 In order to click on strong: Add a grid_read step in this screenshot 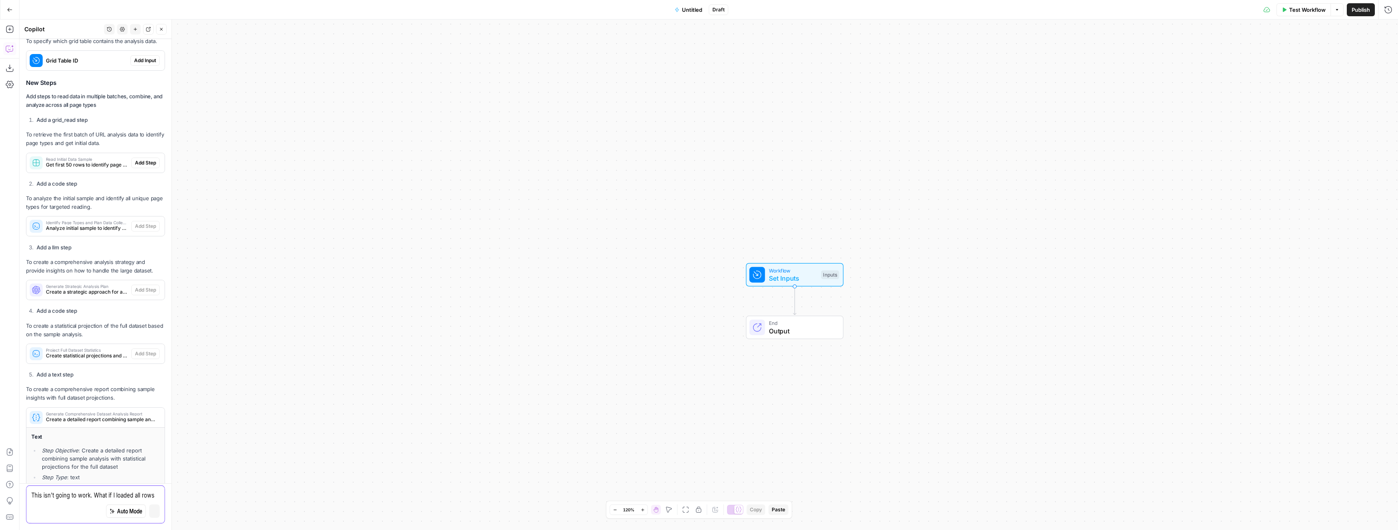, I will do `click(62, 120)`.